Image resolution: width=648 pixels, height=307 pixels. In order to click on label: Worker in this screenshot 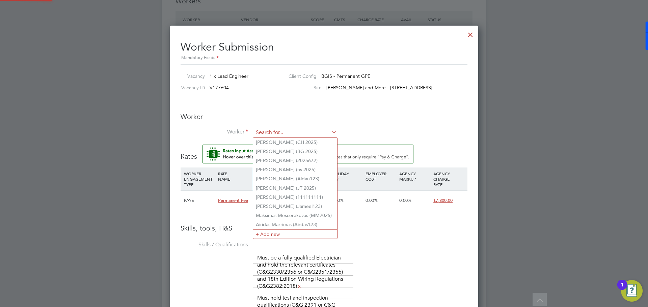, I will do `click(214, 132)`.